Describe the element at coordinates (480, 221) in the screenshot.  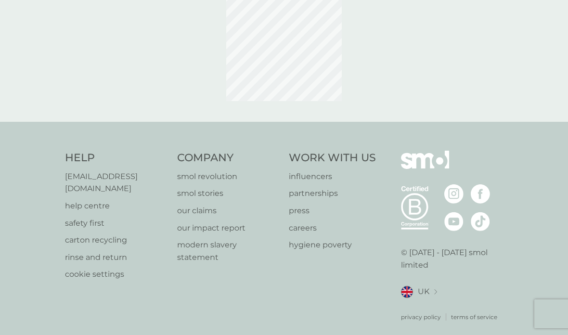
I see `img: visit the smol Tiktok page` at that location.